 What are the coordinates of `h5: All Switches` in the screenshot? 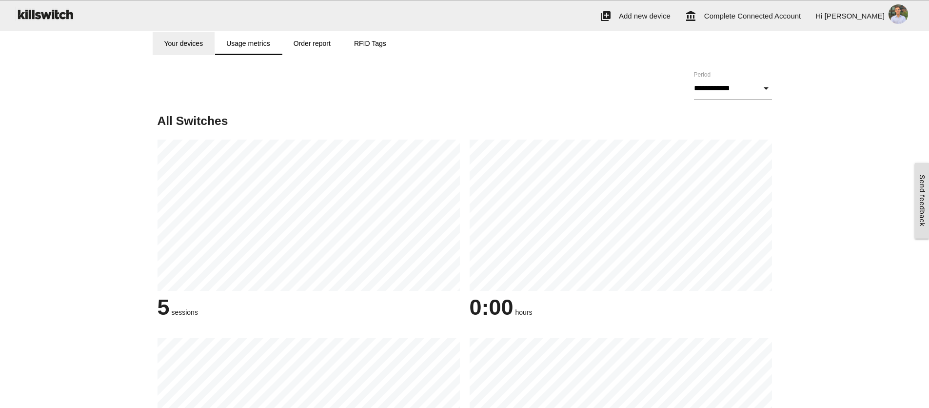 It's located at (465, 120).